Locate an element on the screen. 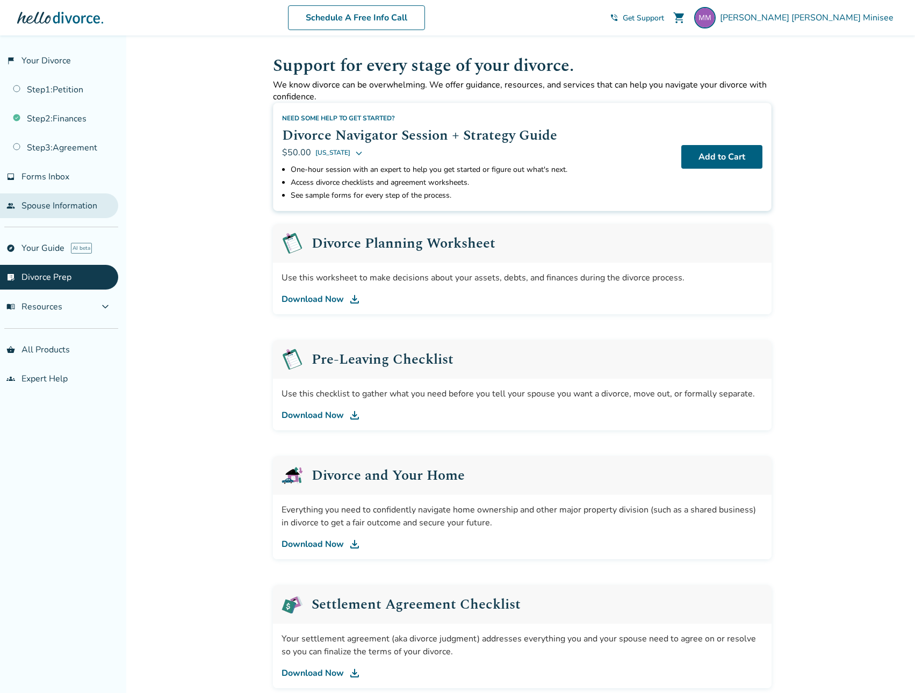  span: explore is located at coordinates (11, 248).